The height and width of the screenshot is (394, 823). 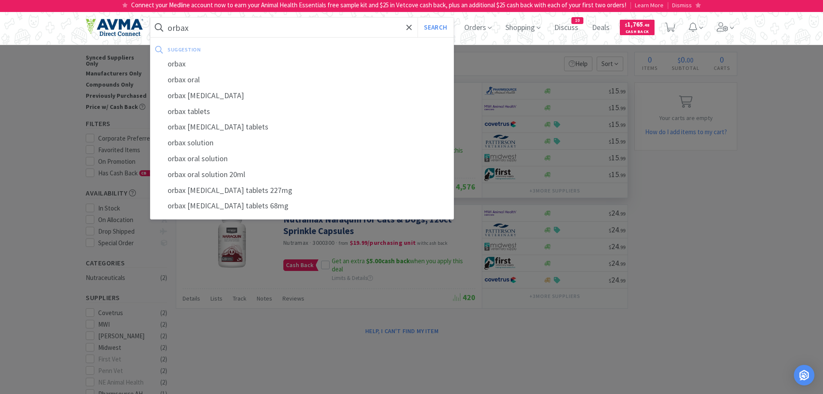 What do you see at coordinates (600, 28) in the screenshot?
I see `a: Deals` at bounding box center [600, 28].